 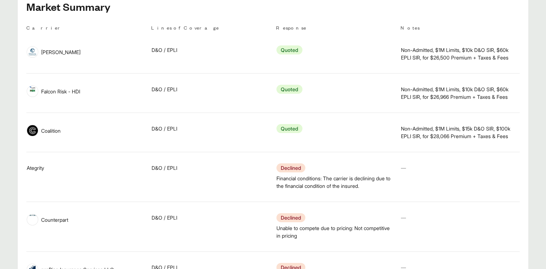 What do you see at coordinates (32, 52) in the screenshot?
I see `img: Hudson logo` at bounding box center [32, 52].